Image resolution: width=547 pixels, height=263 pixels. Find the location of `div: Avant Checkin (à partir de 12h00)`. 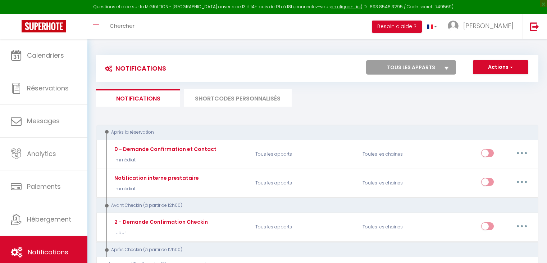

div: Avant Checkin (à partir de 12h00) is located at coordinates (313, 205).